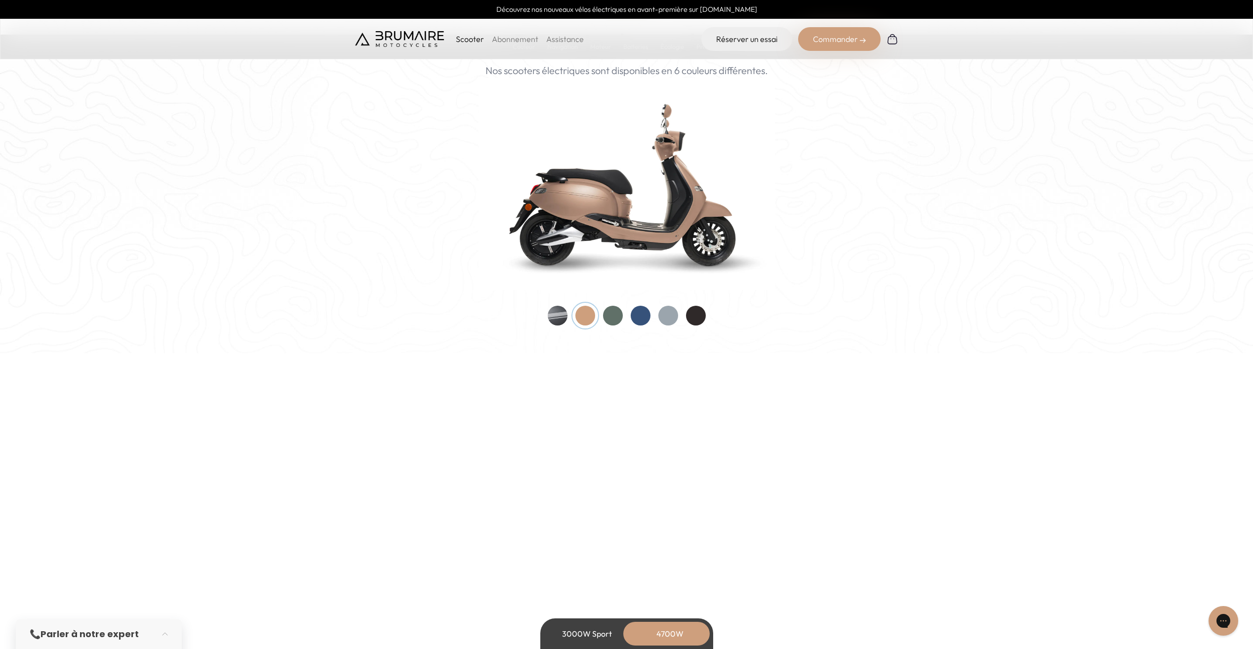 Image resolution: width=1253 pixels, height=649 pixels. I want to click on p: Scooter, so click(470, 39).